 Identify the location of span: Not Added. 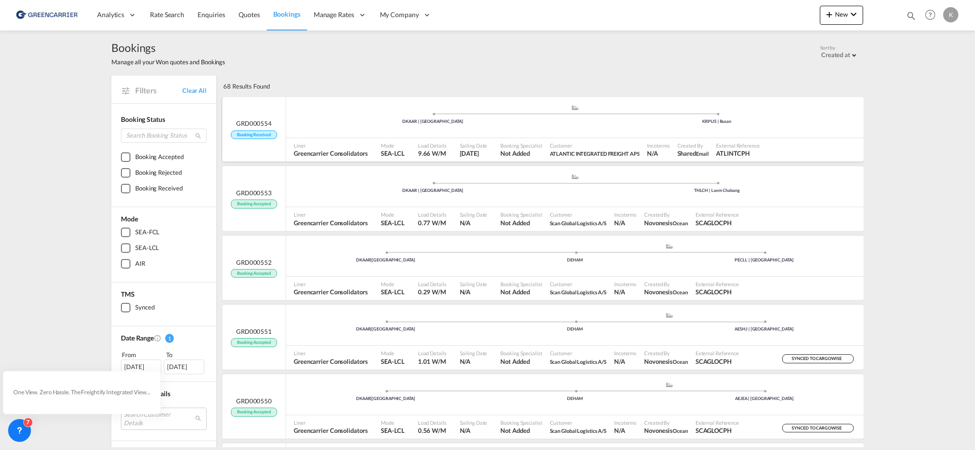
(521, 361).